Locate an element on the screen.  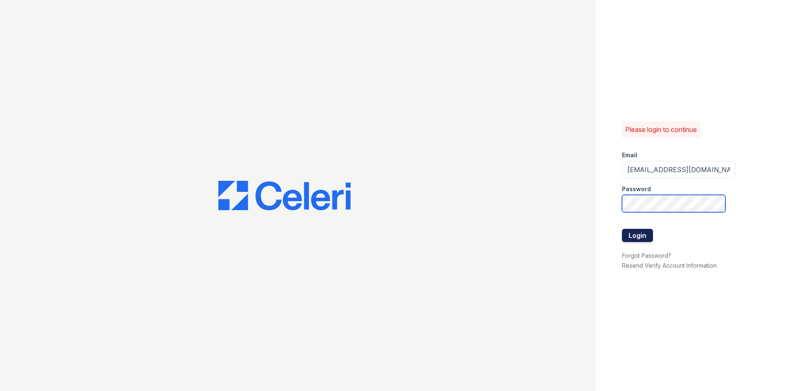
p: Please login to continue is located at coordinates (661, 129).